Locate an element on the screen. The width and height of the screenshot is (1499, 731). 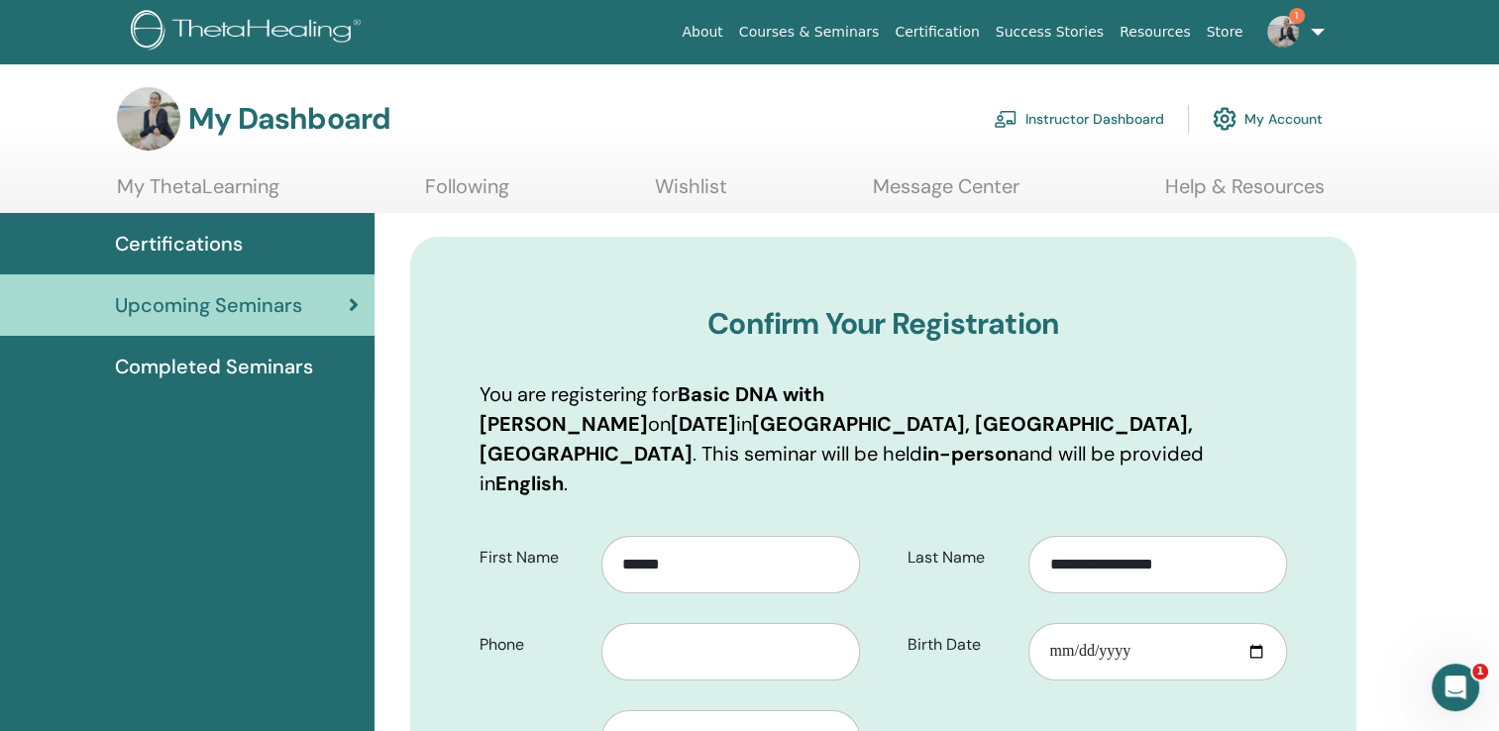
label: Last Name is located at coordinates (961, 558).